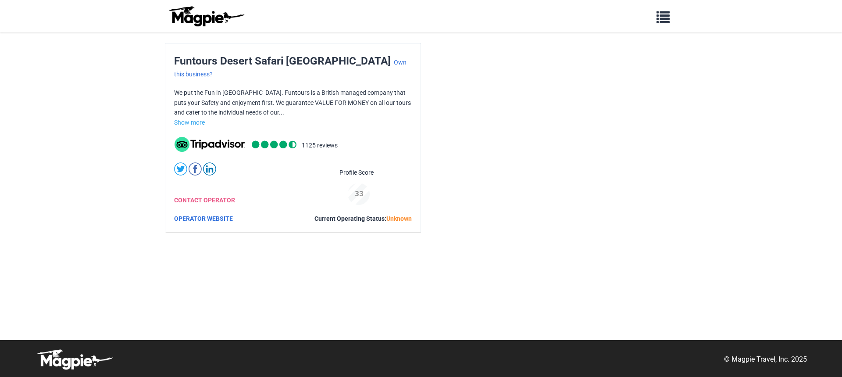 The height and width of the screenshot is (377, 842). I want to click on a: OPERATOR WEBSITE, so click(203, 218).